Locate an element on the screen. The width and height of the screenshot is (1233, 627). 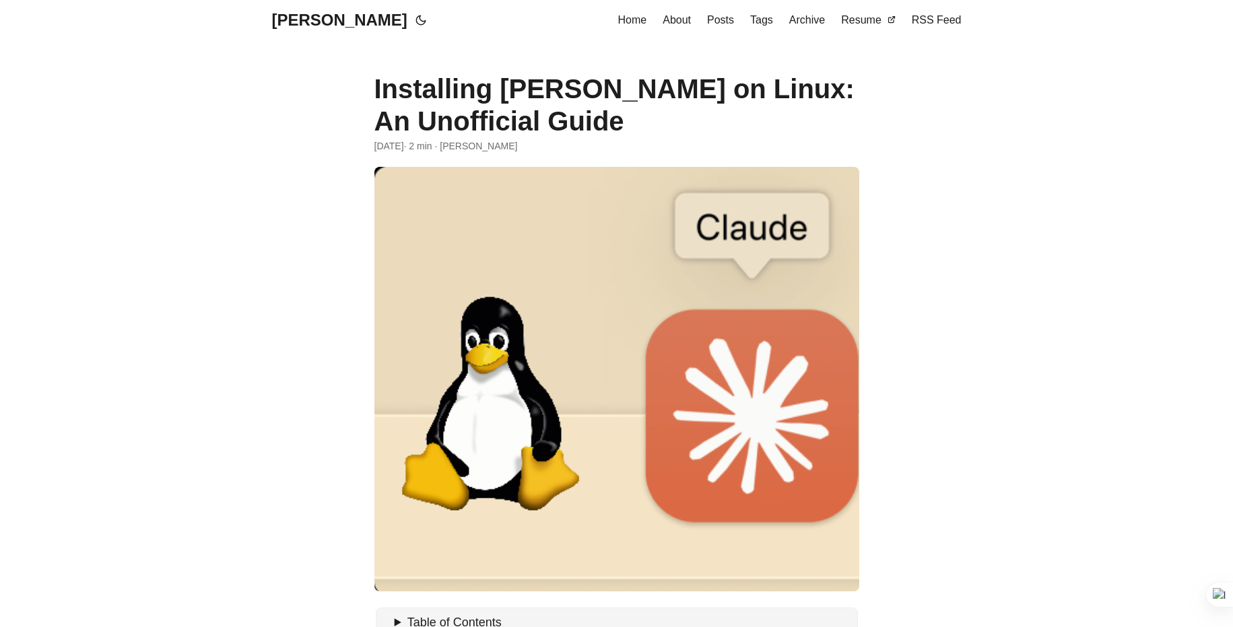
span: Archive is located at coordinates (806, 20).